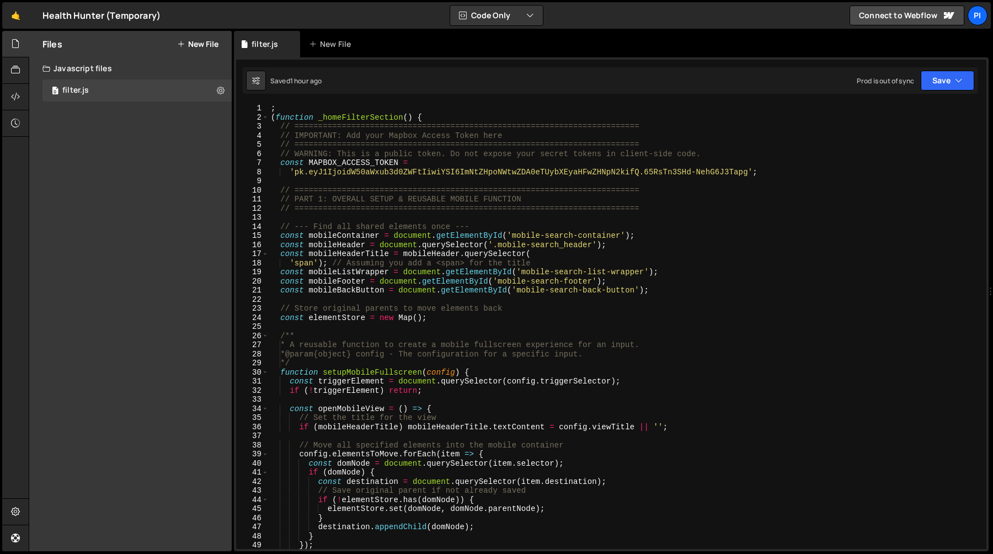  Describe the element at coordinates (977, 15) in the screenshot. I see `a: Pi` at that location.